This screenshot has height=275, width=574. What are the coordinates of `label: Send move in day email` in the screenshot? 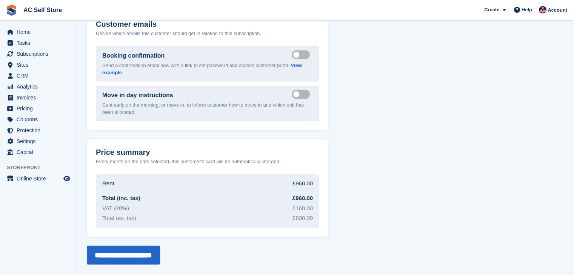 It's located at (302, 94).